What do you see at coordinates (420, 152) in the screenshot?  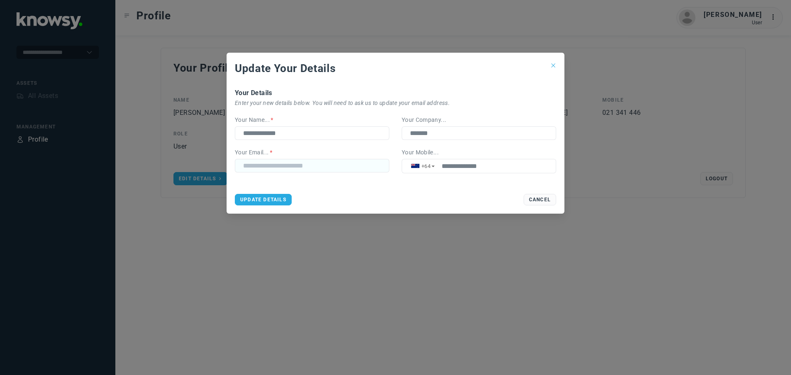 I see `label: Your Mobile...` at bounding box center [420, 152].